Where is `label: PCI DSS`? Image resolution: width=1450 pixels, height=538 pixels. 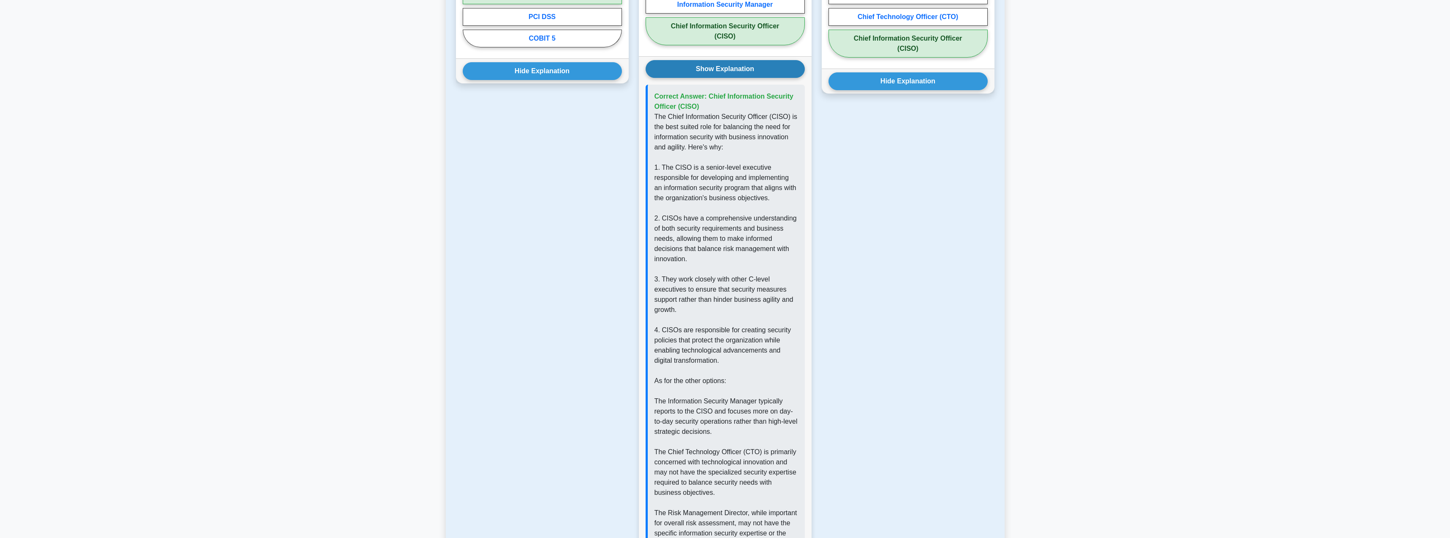
label: PCI DSS is located at coordinates (542, 17).